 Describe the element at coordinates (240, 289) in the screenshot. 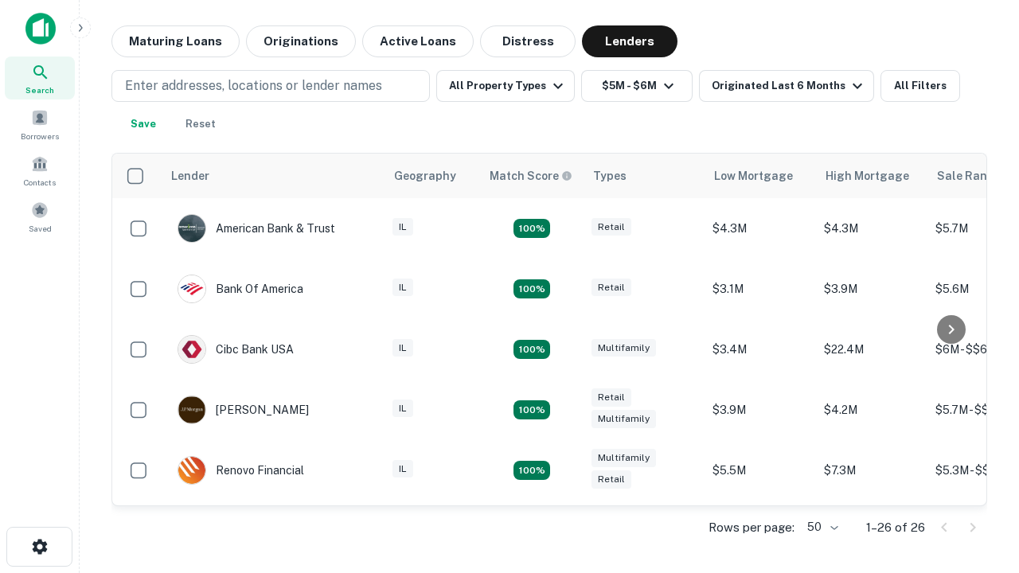

I see `div: Bank Of America` at that location.